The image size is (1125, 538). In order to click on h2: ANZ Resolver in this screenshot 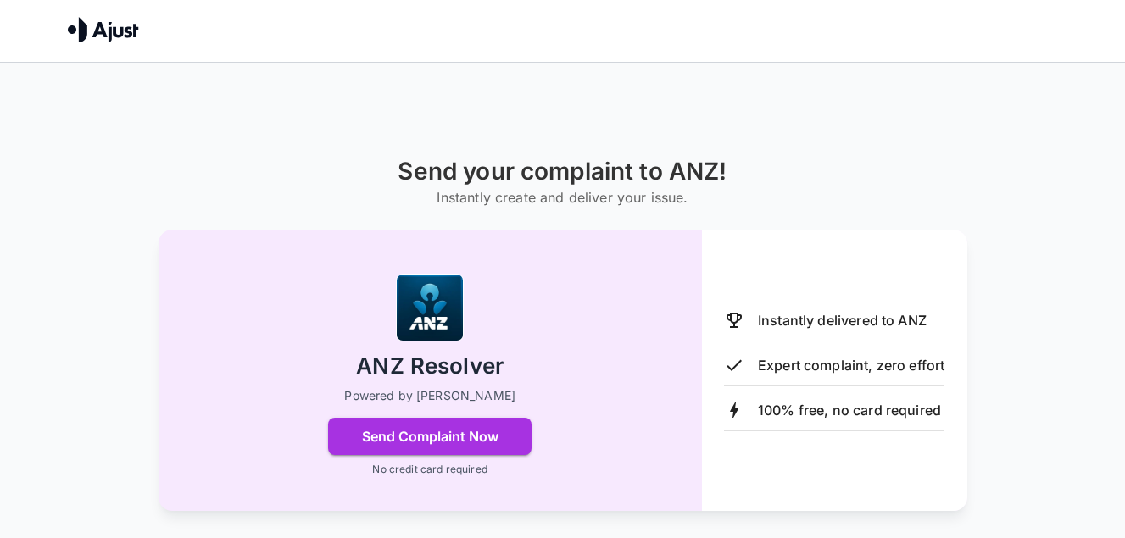, I will do `click(430, 366)`.